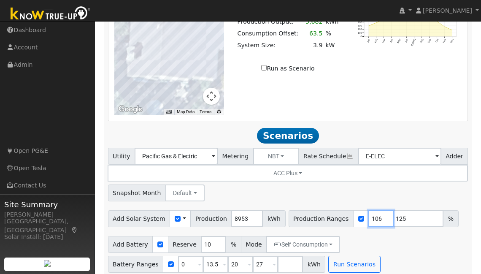 The image size is (481, 274). Describe the element at coordinates (384, 41) in the screenshot. I see `text: Mar` at that location.